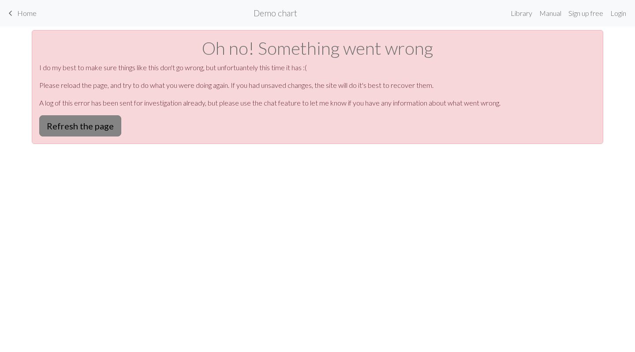  What do you see at coordinates (618, 13) in the screenshot?
I see `a: Login` at bounding box center [618, 13].